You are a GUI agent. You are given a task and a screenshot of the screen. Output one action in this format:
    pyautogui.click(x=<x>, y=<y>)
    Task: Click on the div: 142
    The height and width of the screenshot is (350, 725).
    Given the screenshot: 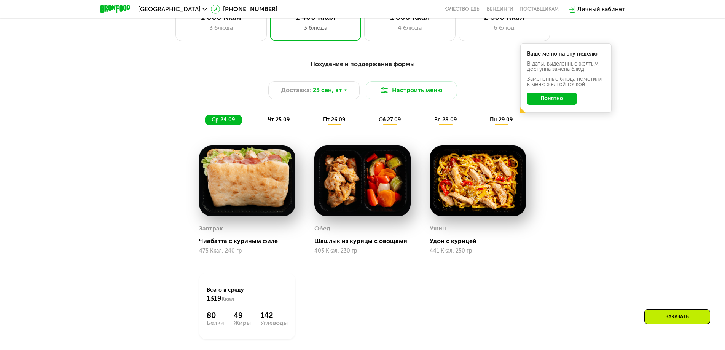 What is the action you would take?
    pyautogui.click(x=274, y=315)
    